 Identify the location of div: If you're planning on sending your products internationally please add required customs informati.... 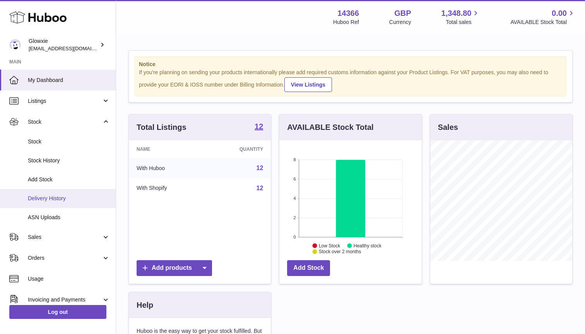
(351, 81).